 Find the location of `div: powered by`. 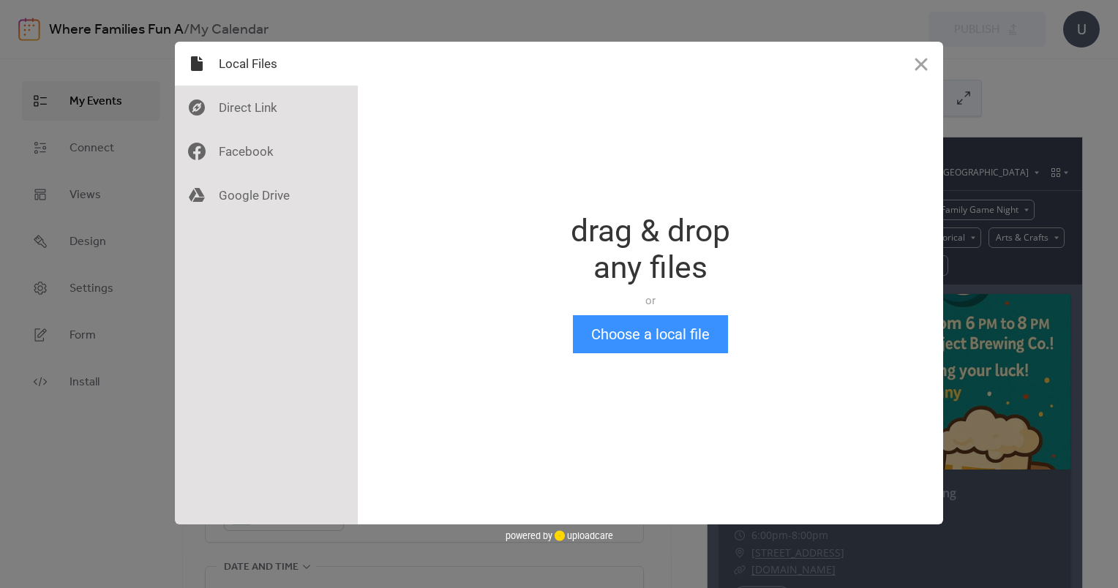

div: powered by is located at coordinates (559, 536).